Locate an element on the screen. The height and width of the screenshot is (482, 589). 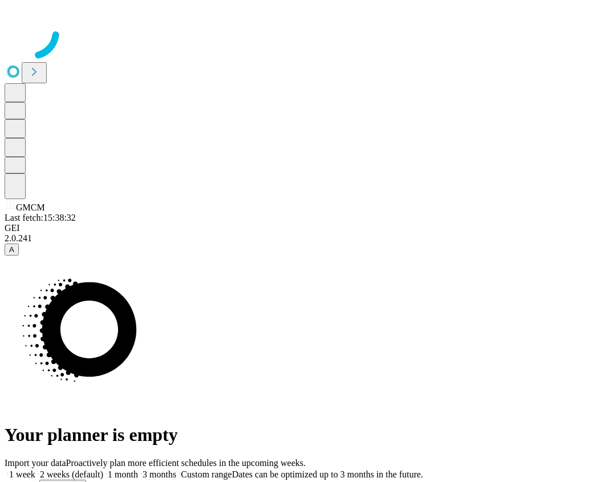
span: 2 weeks (default) is located at coordinates (71, 474).